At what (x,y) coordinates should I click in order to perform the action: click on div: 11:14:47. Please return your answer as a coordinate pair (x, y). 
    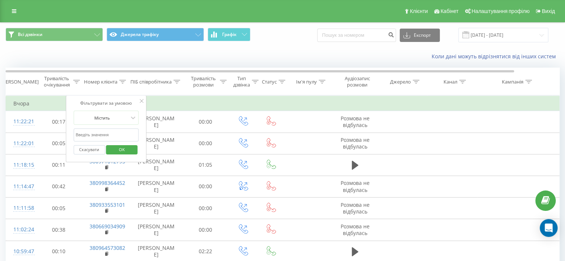
    Looking at the image, I should click on (21, 187).